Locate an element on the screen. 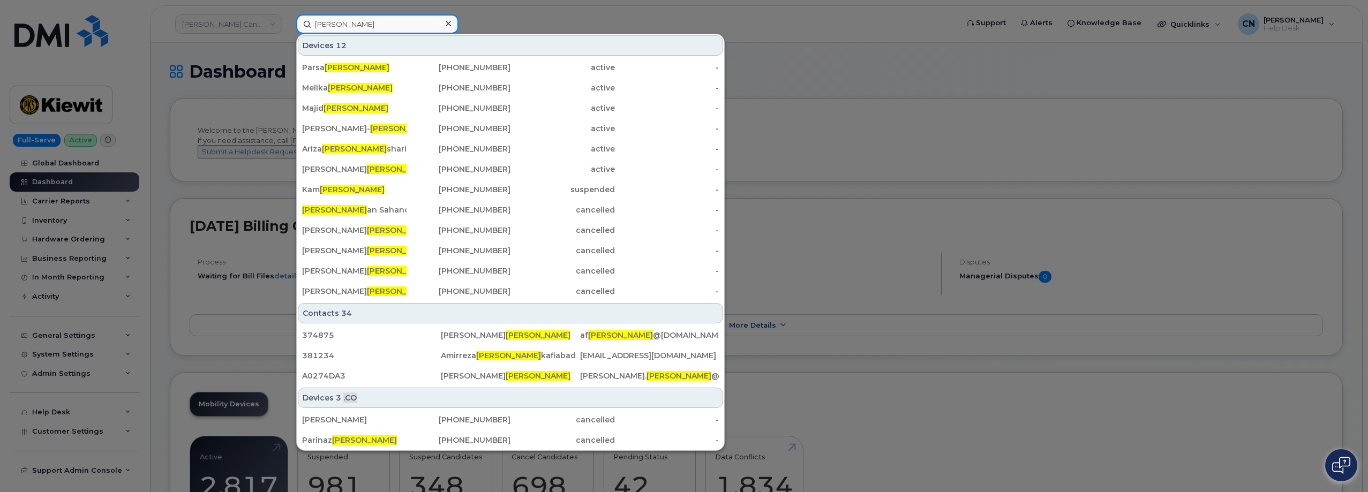  div: Parsa is located at coordinates (354, 67).